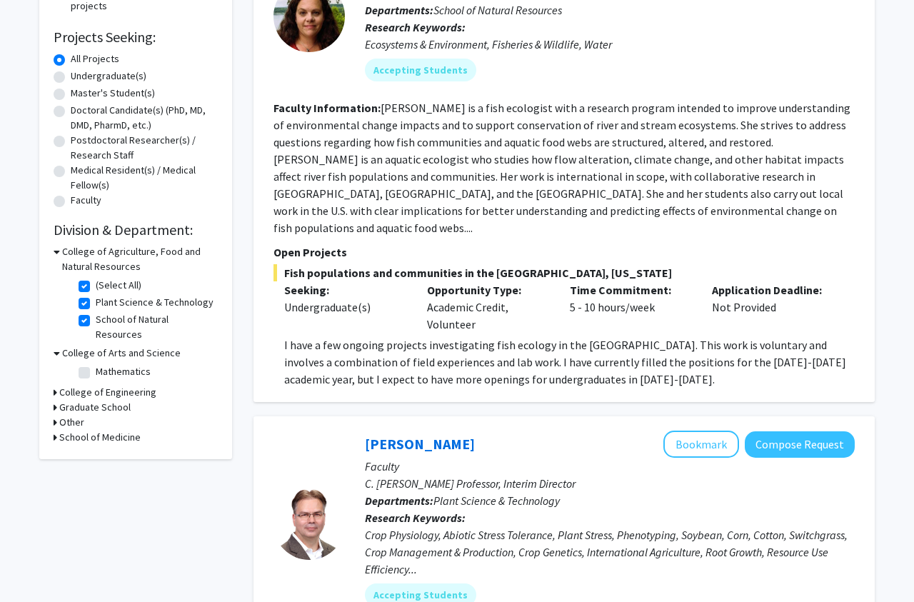 The width and height of the screenshot is (914, 602). Describe the element at coordinates (119, 285) in the screenshot. I see `label: (Select All)` at that location.